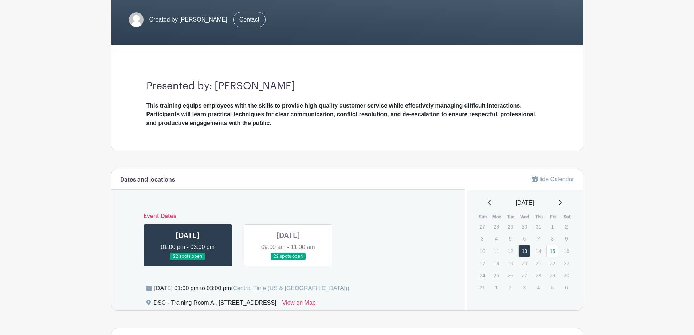 Image resolution: width=694 pixels, height=335 pixels. I want to click on a: Hide Calendar, so click(553, 179).